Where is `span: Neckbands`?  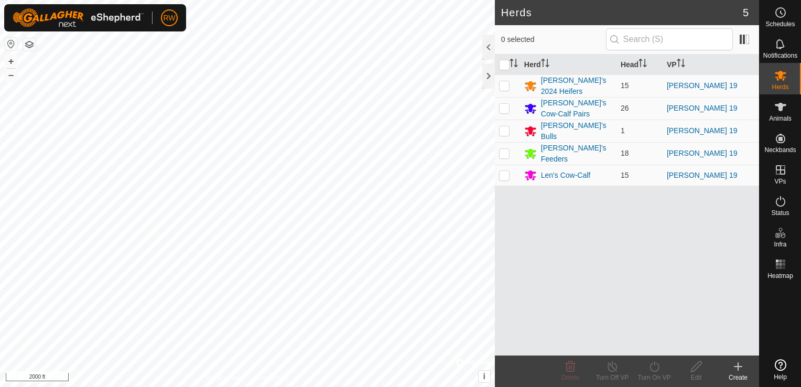 span: Neckbands is located at coordinates (780, 150).